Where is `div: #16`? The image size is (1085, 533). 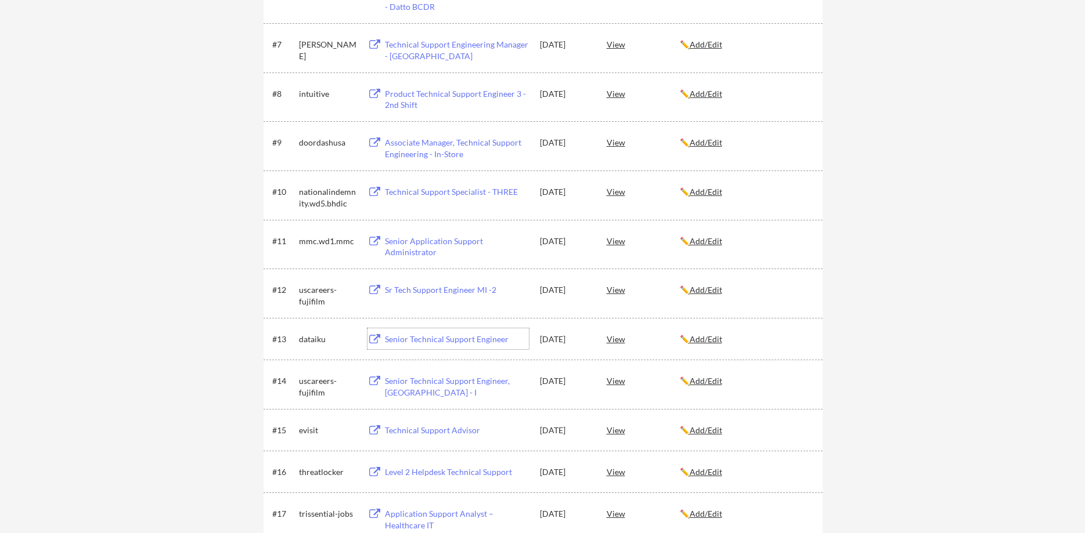
div: #16 is located at coordinates (283, 472).